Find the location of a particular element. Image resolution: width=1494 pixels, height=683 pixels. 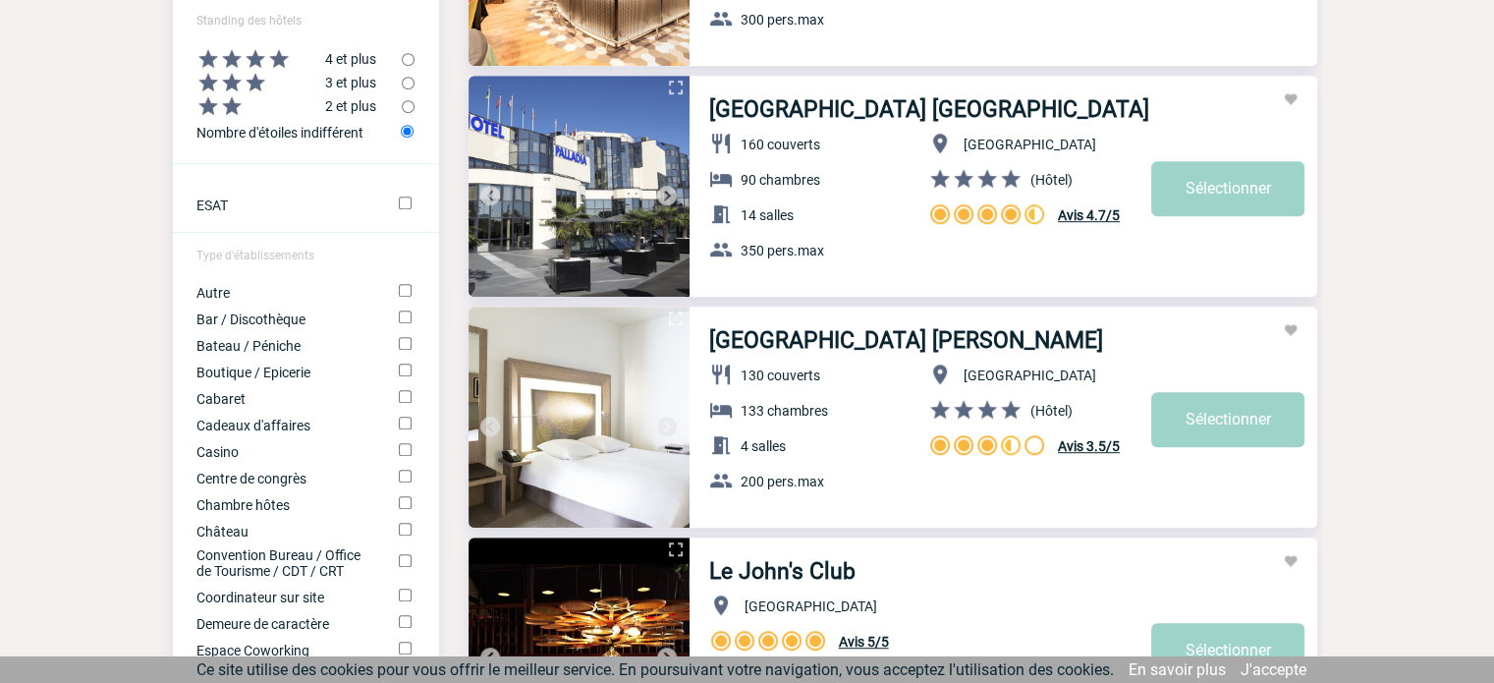

label: Demeure de caractère is located at coordinates (284, 624).